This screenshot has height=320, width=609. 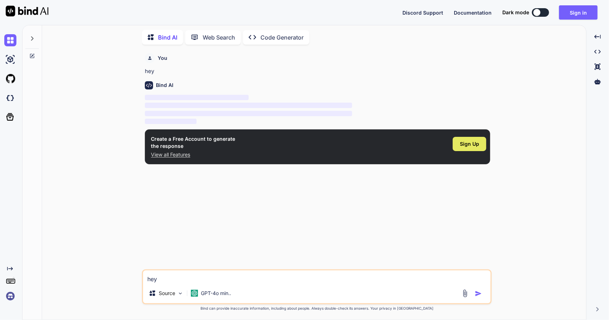 I want to click on p: Bind can provide inaccurate information, including about people. Always double-check its answers...., so click(x=317, y=308).